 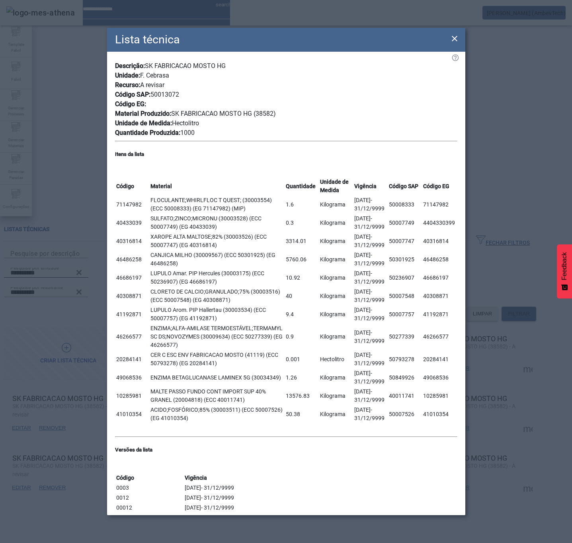 I want to click on td: 00012, so click(x=150, y=508).